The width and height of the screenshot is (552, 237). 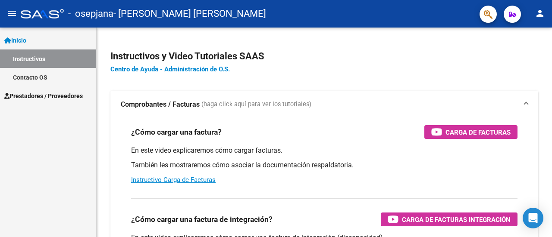 I want to click on span: - osepjana, so click(x=91, y=14).